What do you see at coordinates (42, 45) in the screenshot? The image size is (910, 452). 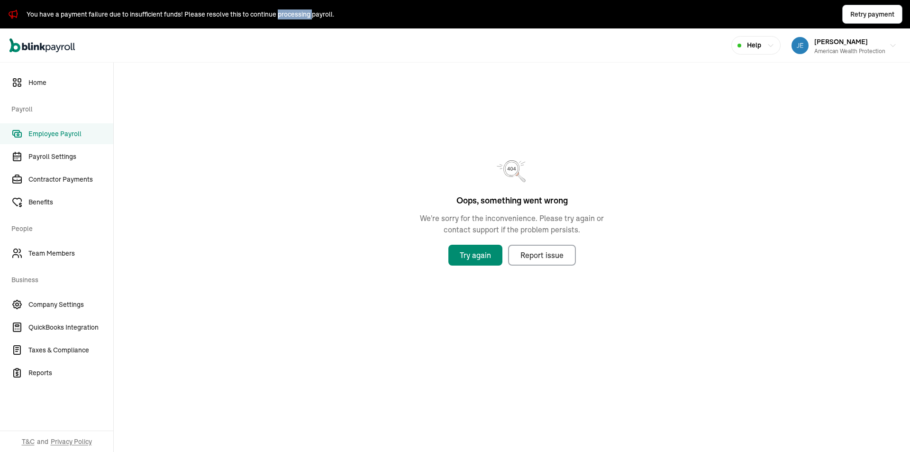 I see `nav: Global` at bounding box center [42, 45].